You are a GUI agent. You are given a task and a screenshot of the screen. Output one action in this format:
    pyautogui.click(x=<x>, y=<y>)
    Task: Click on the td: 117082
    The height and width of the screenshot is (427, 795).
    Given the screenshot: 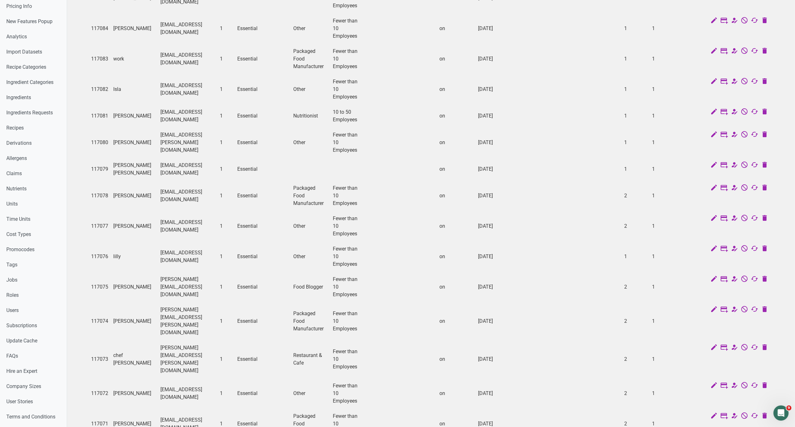 What is the action you would take?
    pyautogui.click(x=100, y=89)
    